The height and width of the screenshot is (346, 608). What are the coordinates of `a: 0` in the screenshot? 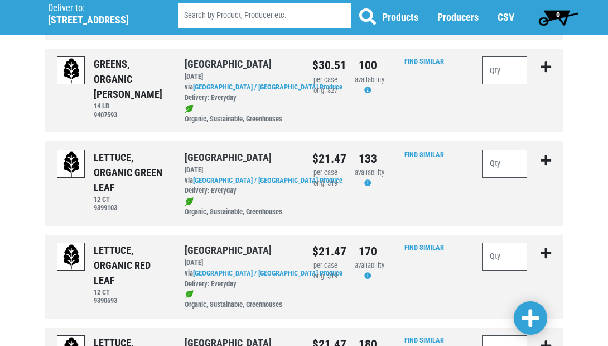 It's located at (558, 17).